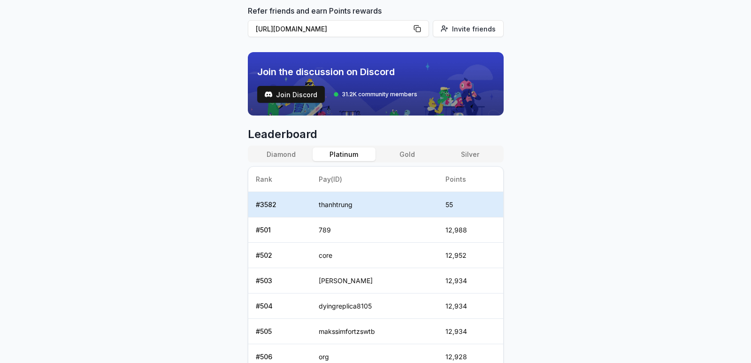  I want to click on th: Rank, so click(280, 179).